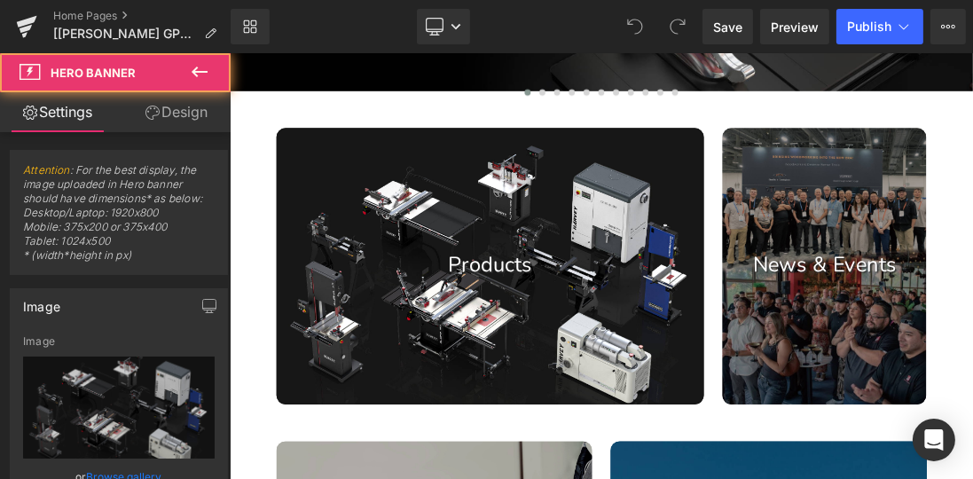 This screenshot has height=479, width=973. What do you see at coordinates (635, 27) in the screenshot?
I see `button: Undo` at bounding box center [635, 27].